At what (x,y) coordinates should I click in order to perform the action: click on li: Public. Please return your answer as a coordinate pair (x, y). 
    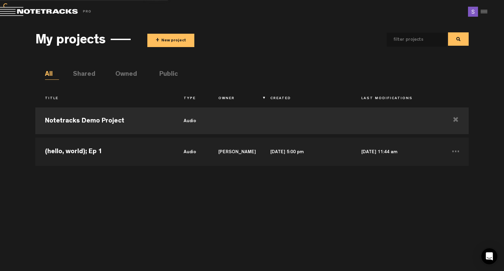
    Looking at the image, I should click on (166, 75).